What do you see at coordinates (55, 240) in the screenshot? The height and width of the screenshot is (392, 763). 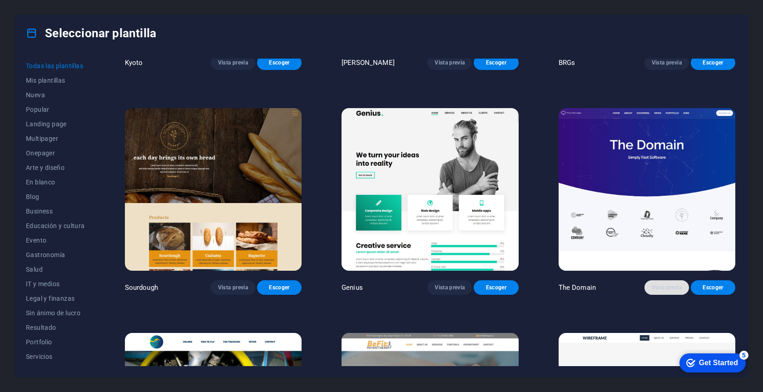 I see `span: Evento` at bounding box center [55, 240].